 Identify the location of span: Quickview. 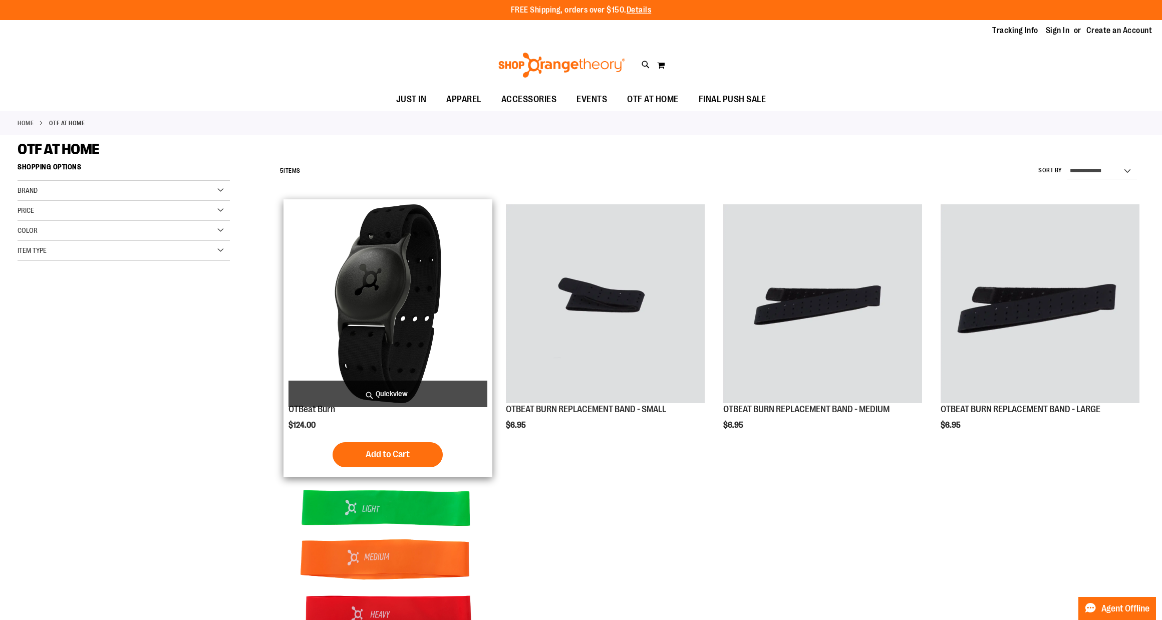
(388, 394).